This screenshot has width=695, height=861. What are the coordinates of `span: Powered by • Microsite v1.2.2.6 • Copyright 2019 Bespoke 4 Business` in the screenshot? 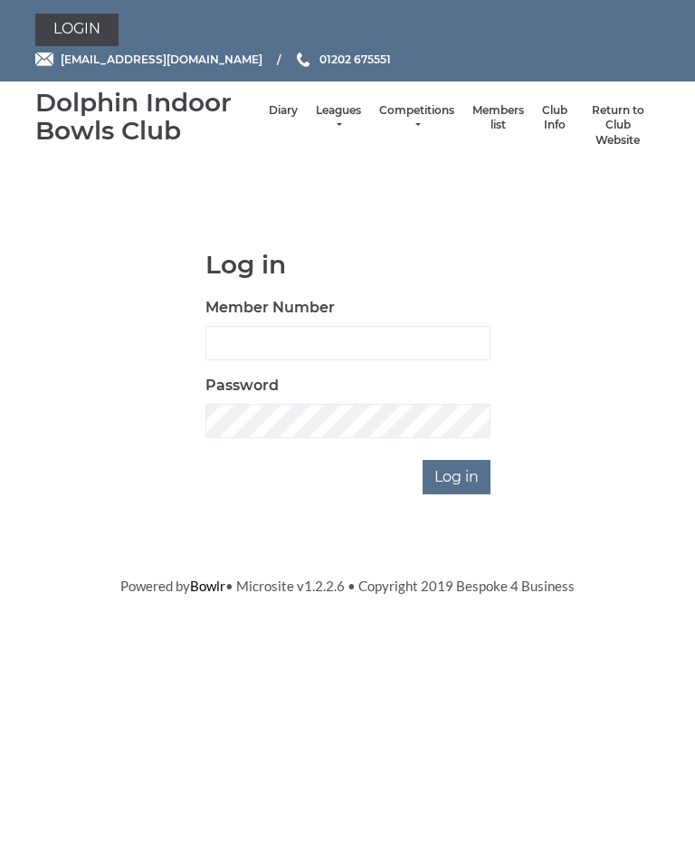 It's located at (348, 586).